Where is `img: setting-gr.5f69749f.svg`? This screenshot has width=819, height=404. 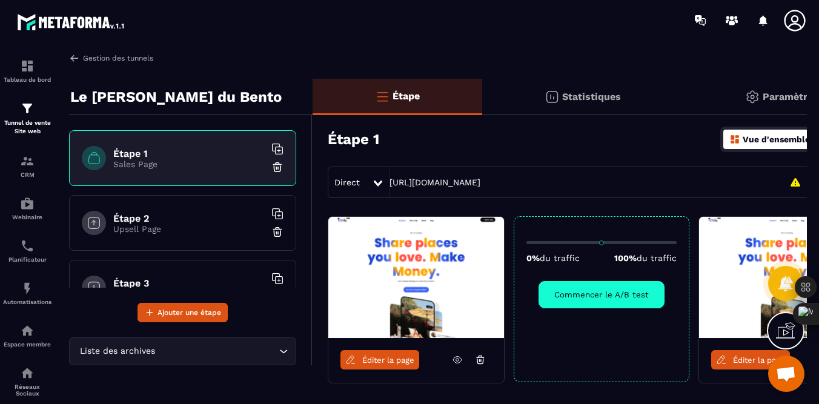 img: setting-gr.5f69749f.svg is located at coordinates (753, 97).